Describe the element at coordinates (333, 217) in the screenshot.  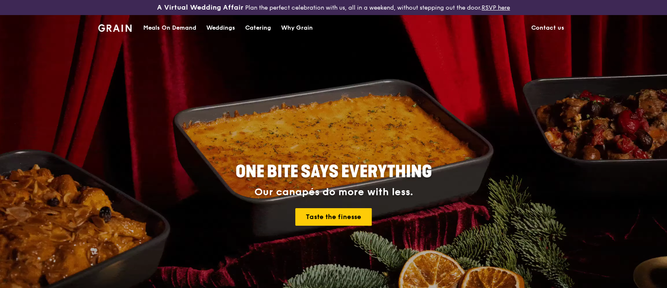
I see `a: Taste the finesse` at that location.